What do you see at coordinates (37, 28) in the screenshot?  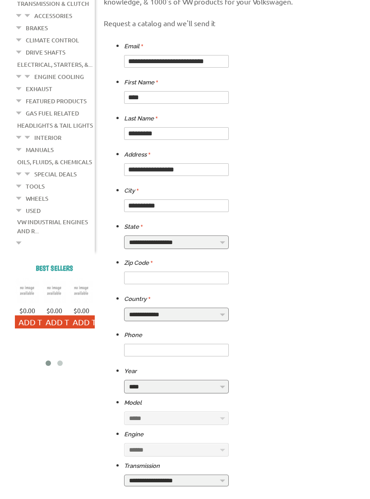 I see `a: Brakes` at bounding box center [37, 28].